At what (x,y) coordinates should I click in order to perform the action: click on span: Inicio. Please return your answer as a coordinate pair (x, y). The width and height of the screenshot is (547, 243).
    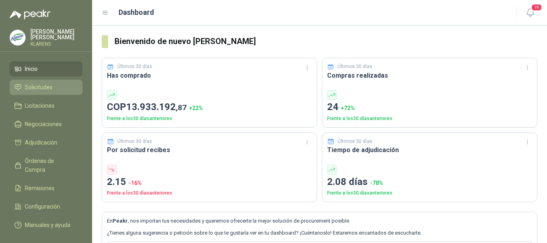
    Looking at the image, I should click on (31, 69).